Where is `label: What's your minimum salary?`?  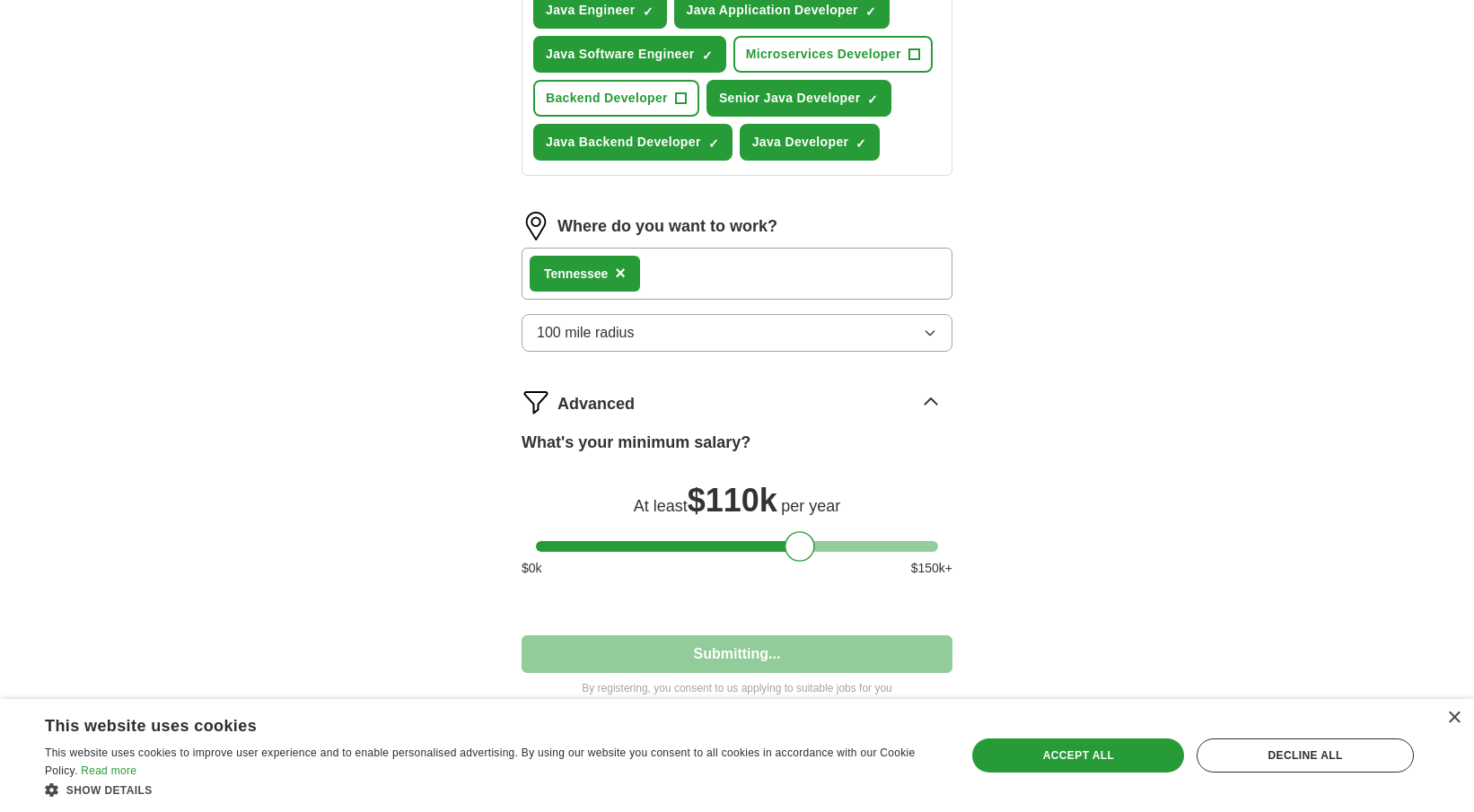
label: What's your minimum salary? is located at coordinates (636, 443).